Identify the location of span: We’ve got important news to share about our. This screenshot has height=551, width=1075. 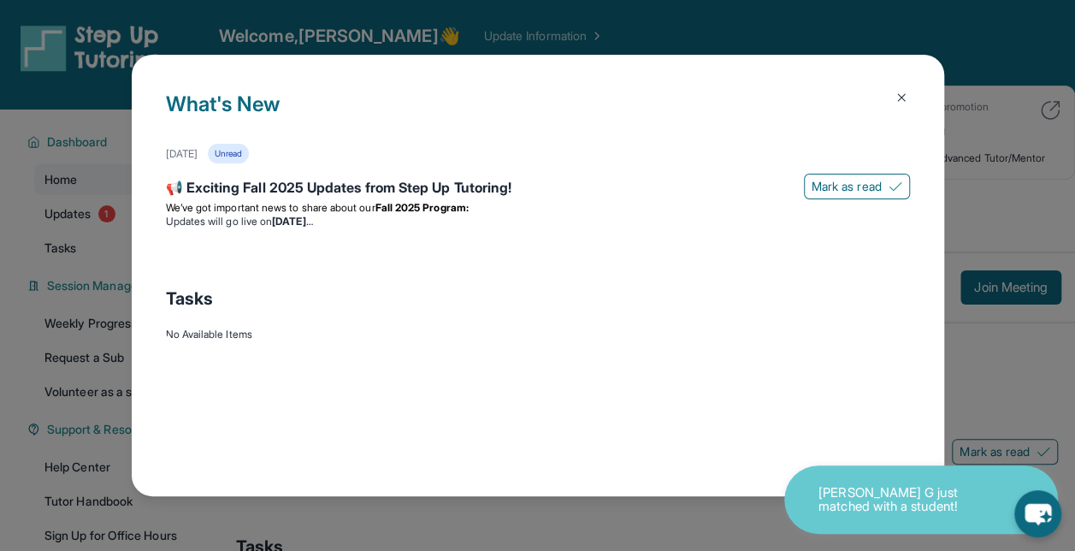
(270, 207).